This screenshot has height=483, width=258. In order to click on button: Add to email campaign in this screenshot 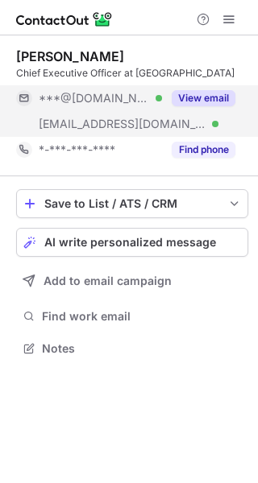, I will do `click(132, 281)`.